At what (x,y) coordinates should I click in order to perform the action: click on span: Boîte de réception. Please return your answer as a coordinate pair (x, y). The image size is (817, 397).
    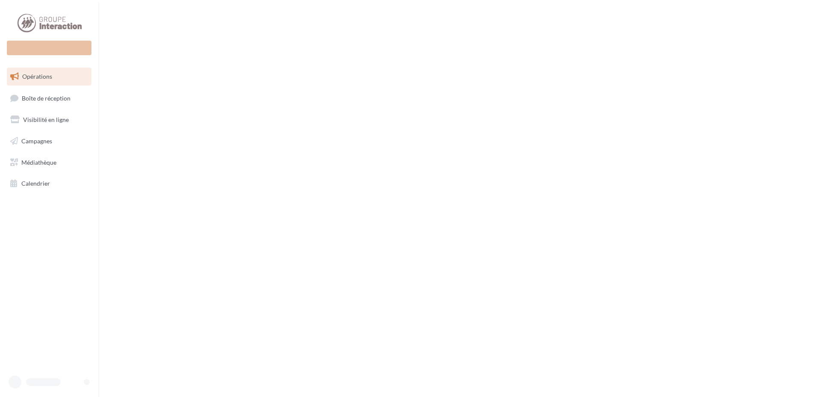
    Looking at the image, I should click on (46, 97).